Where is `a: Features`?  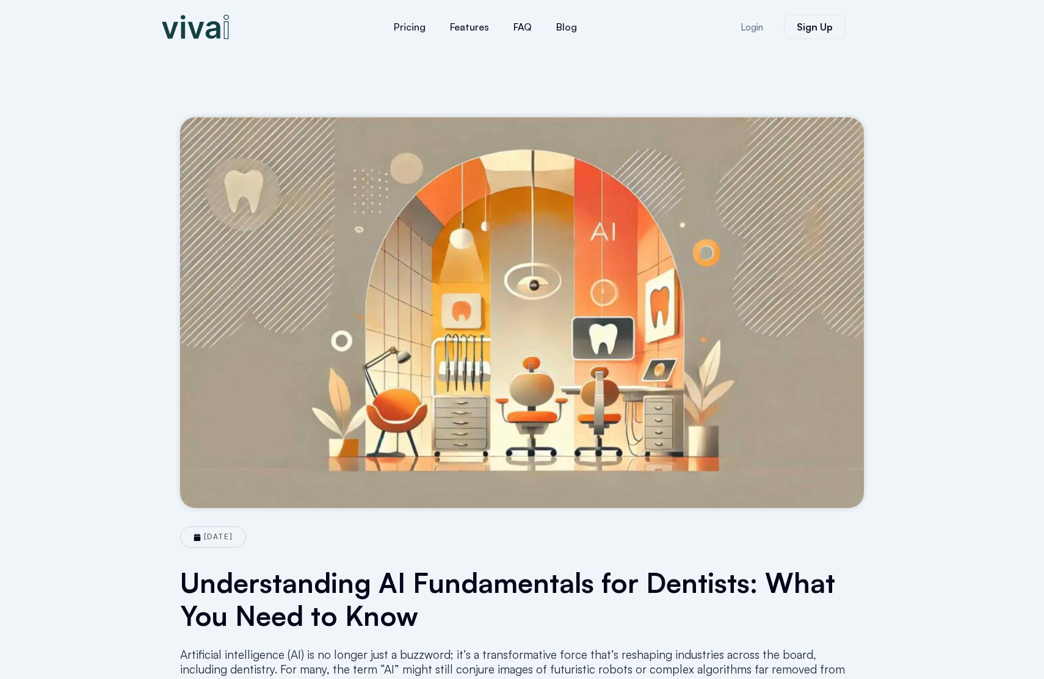 a: Features is located at coordinates (469, 27).